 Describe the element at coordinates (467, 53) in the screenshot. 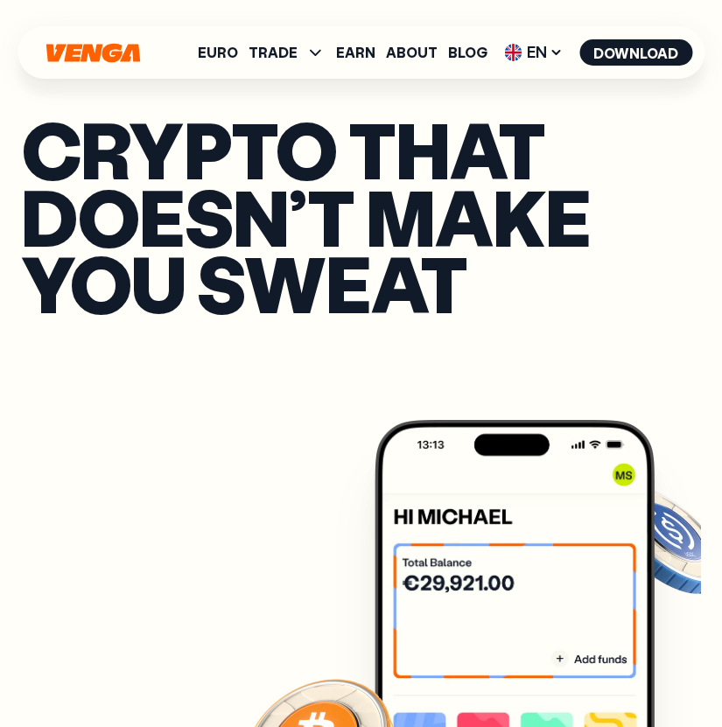

I see `a: Blog` at that location.